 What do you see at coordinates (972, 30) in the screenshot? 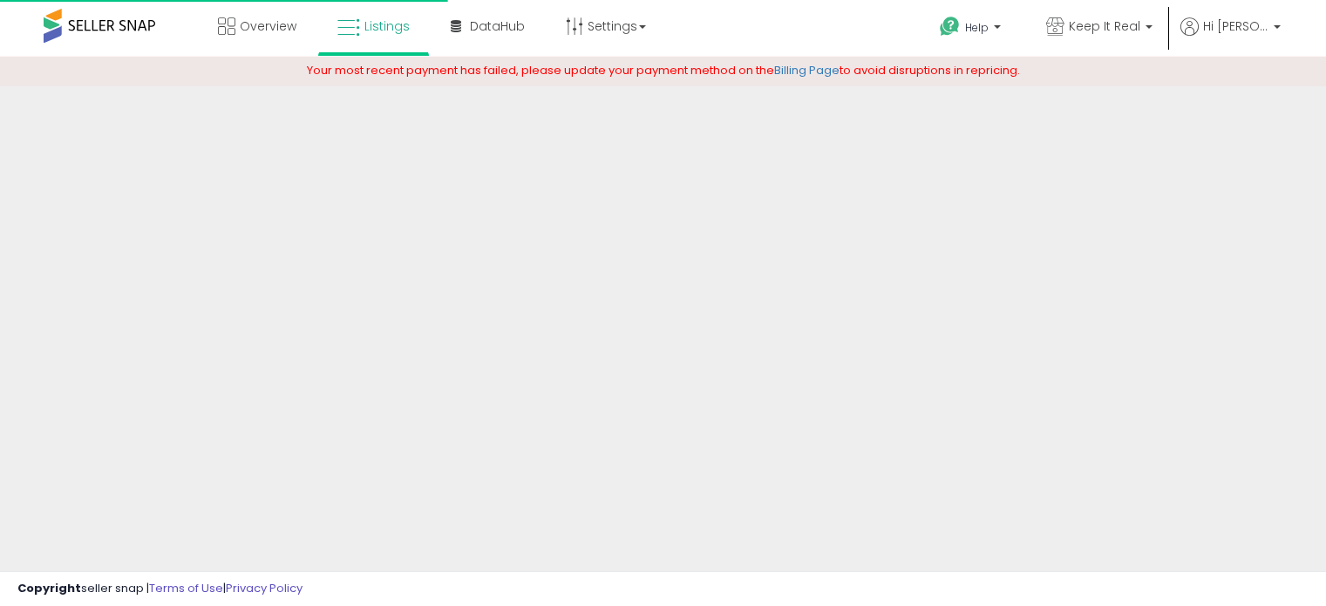
I see `a: Help` at bounding box center [972, 30].